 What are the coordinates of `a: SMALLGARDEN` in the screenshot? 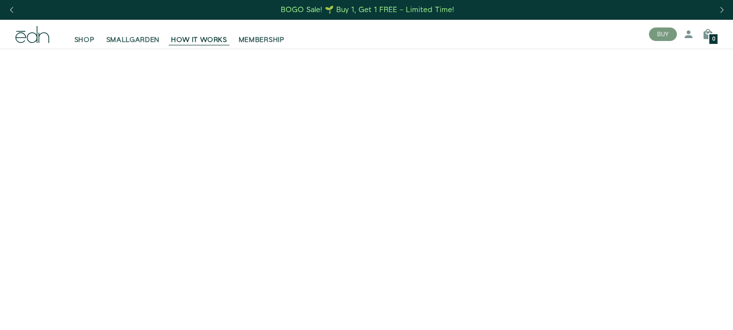 It's located at (133, 34).